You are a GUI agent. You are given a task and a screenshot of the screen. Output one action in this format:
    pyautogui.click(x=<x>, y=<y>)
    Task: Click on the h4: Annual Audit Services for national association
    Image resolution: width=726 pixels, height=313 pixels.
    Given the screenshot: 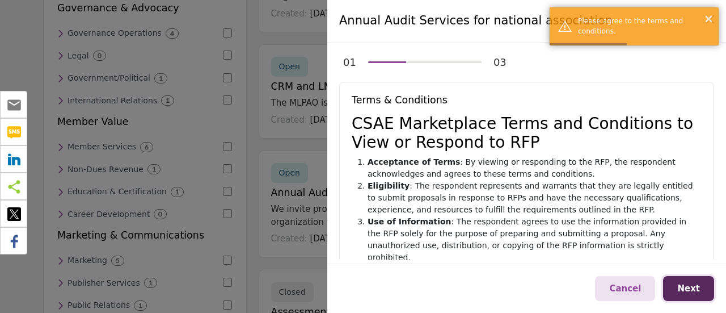 What is the action you would take?
    pyautogui.click(x=476, y=21)
    